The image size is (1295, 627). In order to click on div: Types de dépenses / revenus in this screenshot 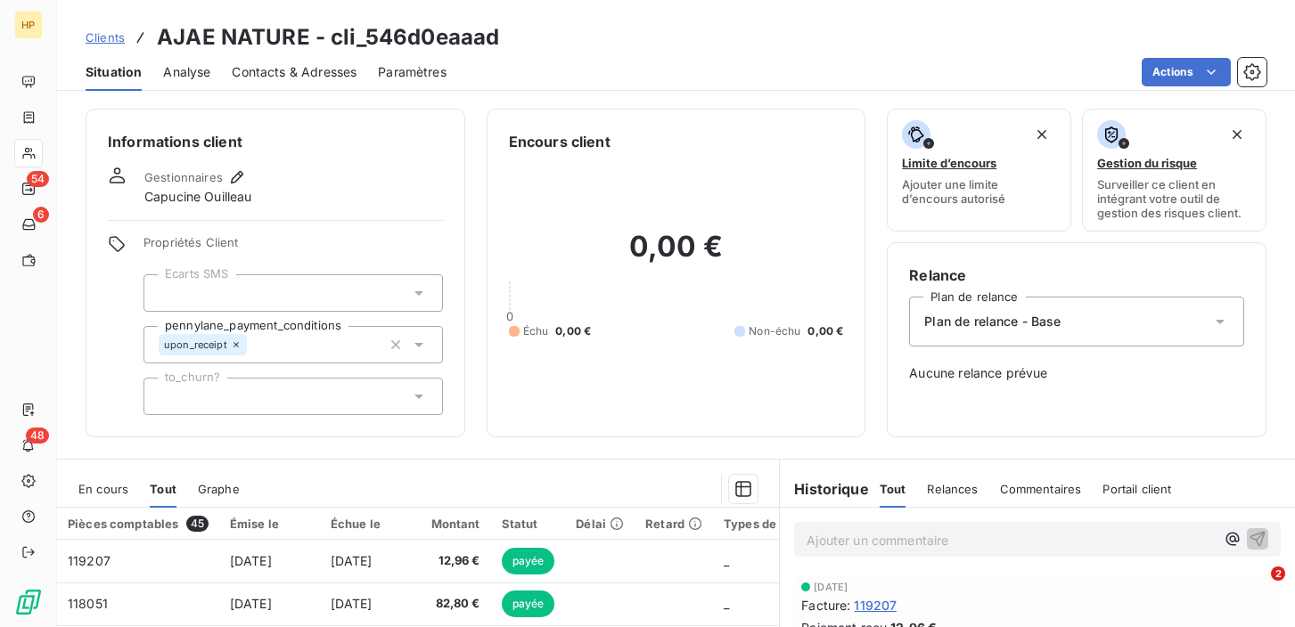, I will do `click(808, 524)`.